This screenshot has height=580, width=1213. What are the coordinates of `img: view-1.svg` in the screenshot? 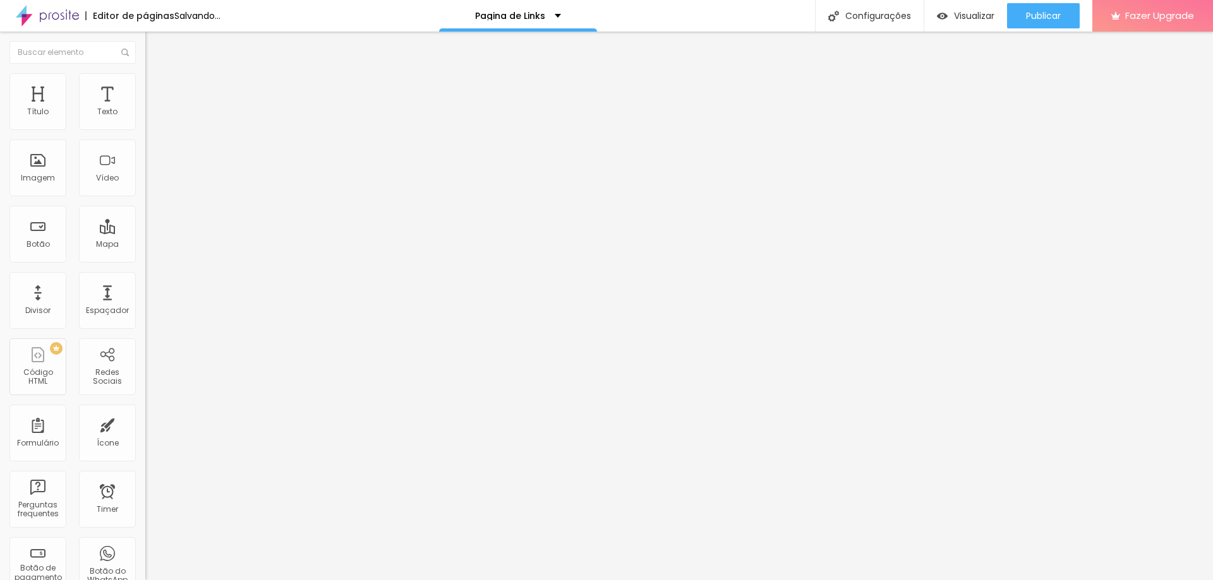 It's located at (942, 16).